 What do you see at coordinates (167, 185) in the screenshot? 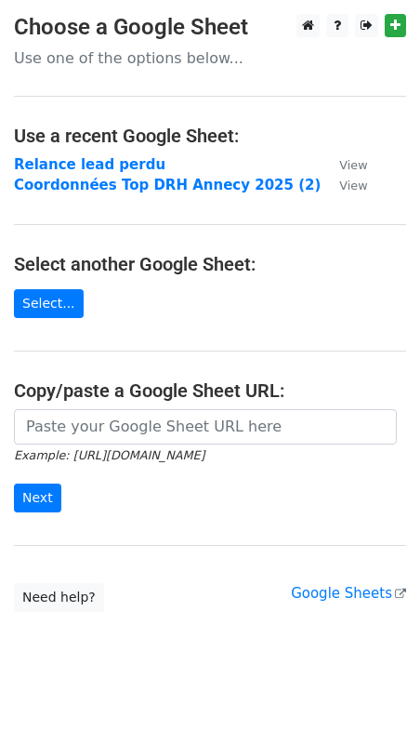
I see `strong: Coordonnées Top DRH Annecy 2025 (2)` at bounding box center [167, 185].